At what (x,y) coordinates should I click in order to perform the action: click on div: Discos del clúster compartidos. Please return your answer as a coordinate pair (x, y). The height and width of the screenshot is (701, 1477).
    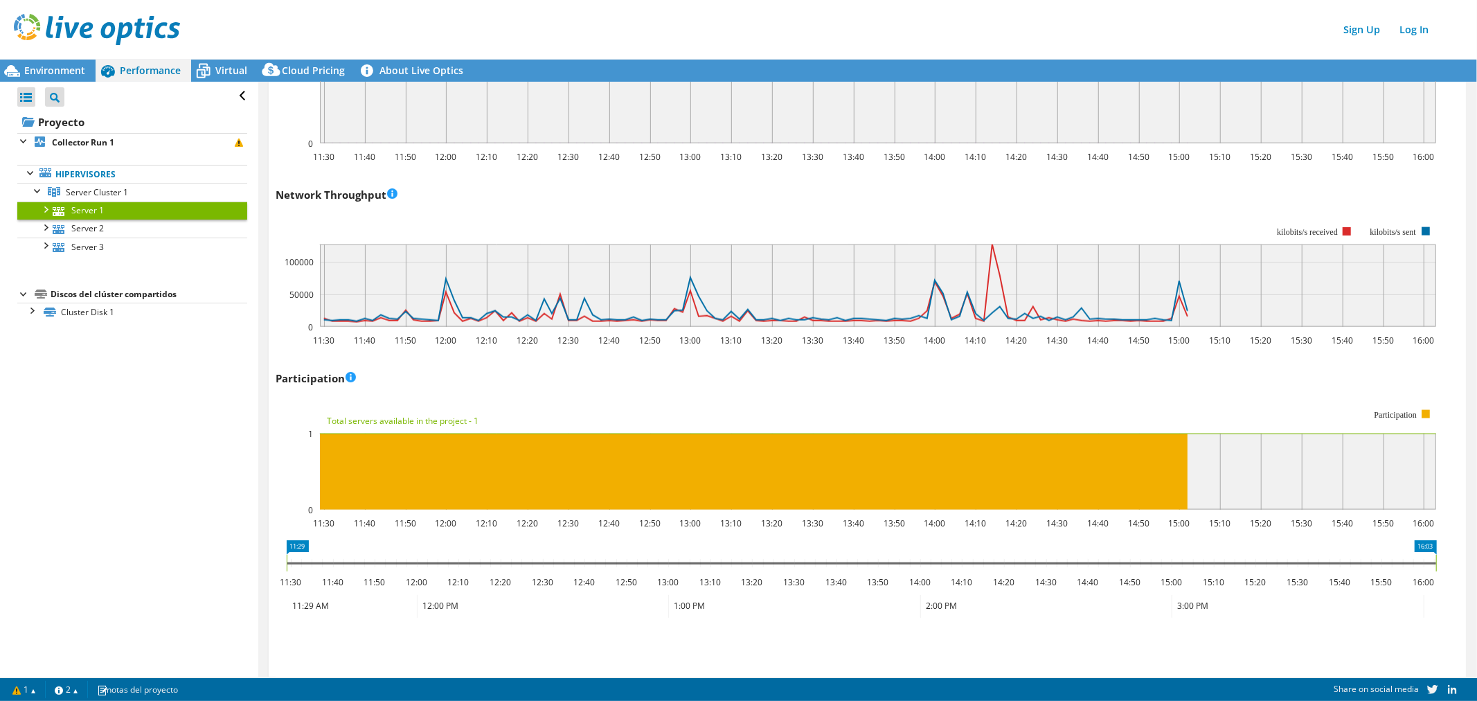
    Looking at the image, I should click on (149, 294).